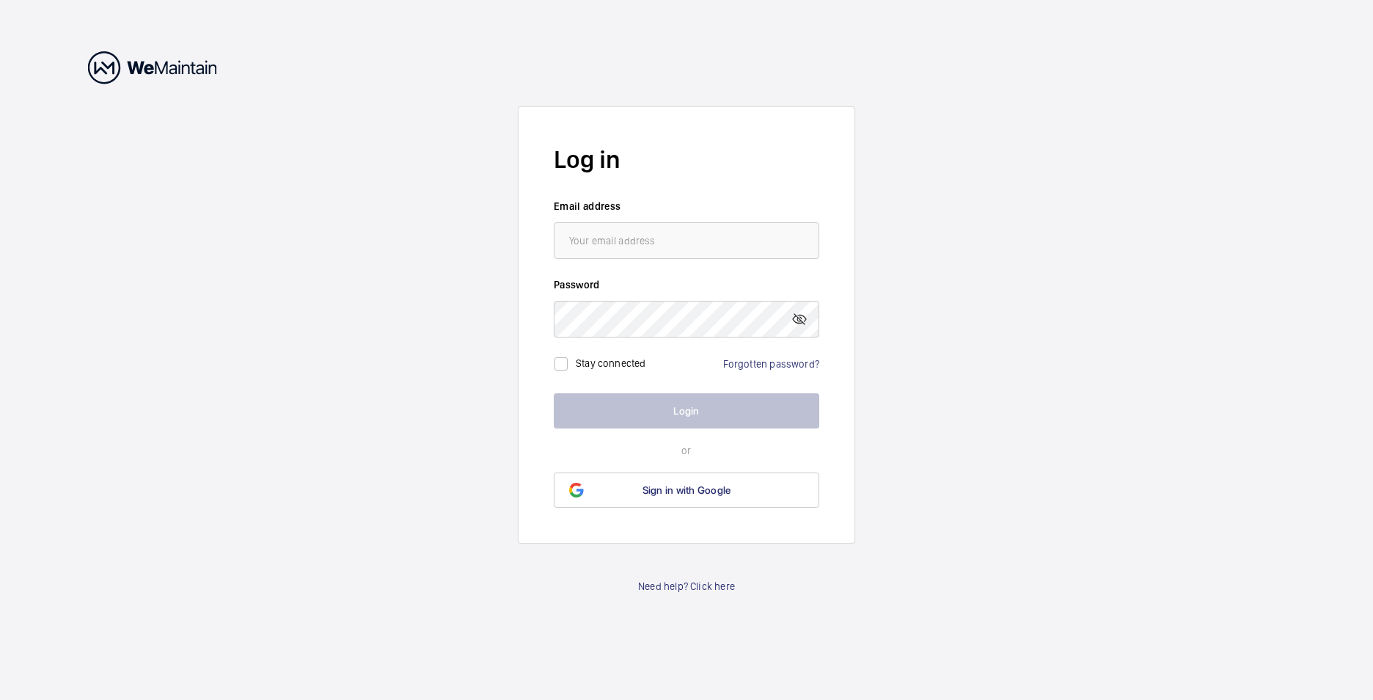 The image size is (1373, 700). I want to click on label: Password, so click(687, 285).